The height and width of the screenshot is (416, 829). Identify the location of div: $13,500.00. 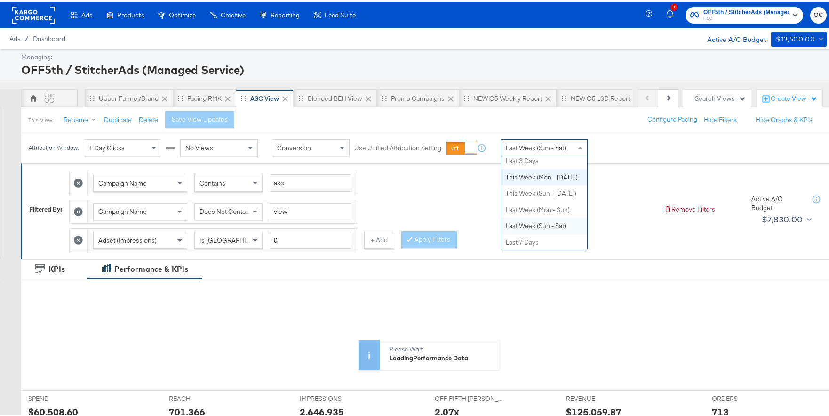
(795, 37).